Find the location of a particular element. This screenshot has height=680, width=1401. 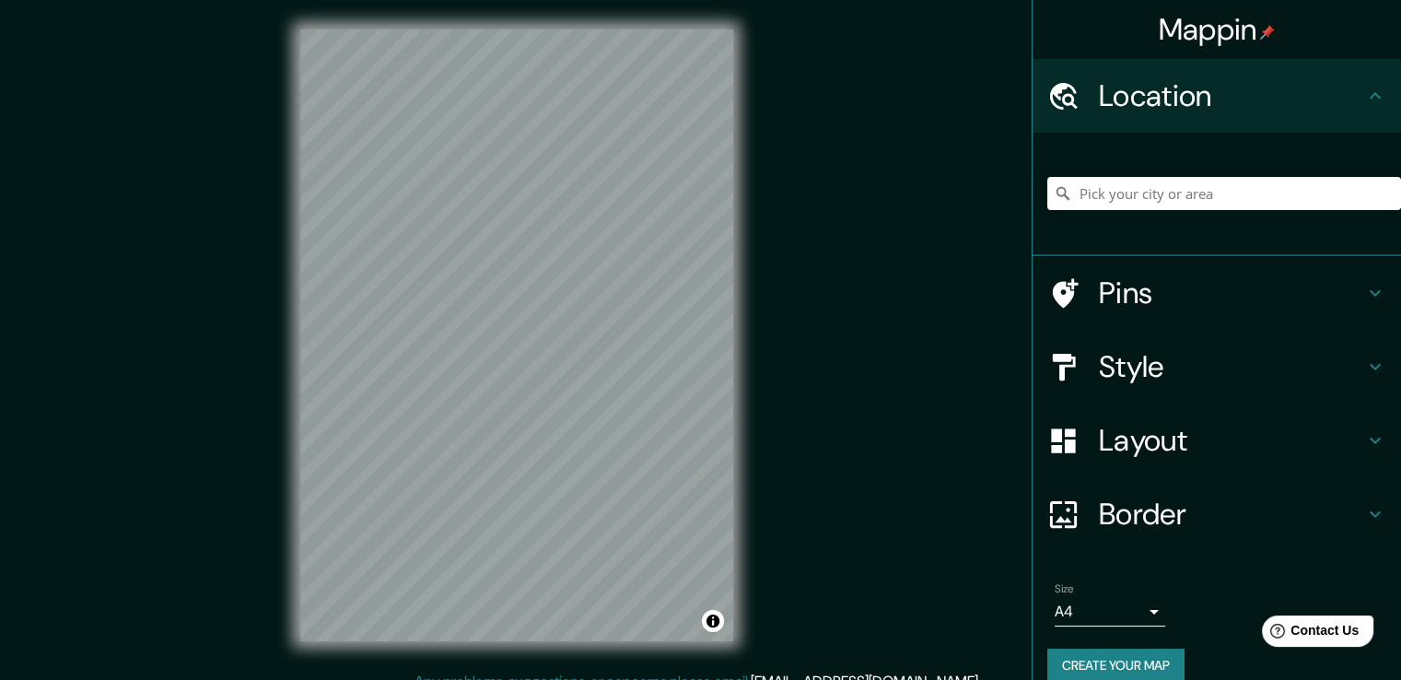

div: Location is located at coordinates (1217, 96).